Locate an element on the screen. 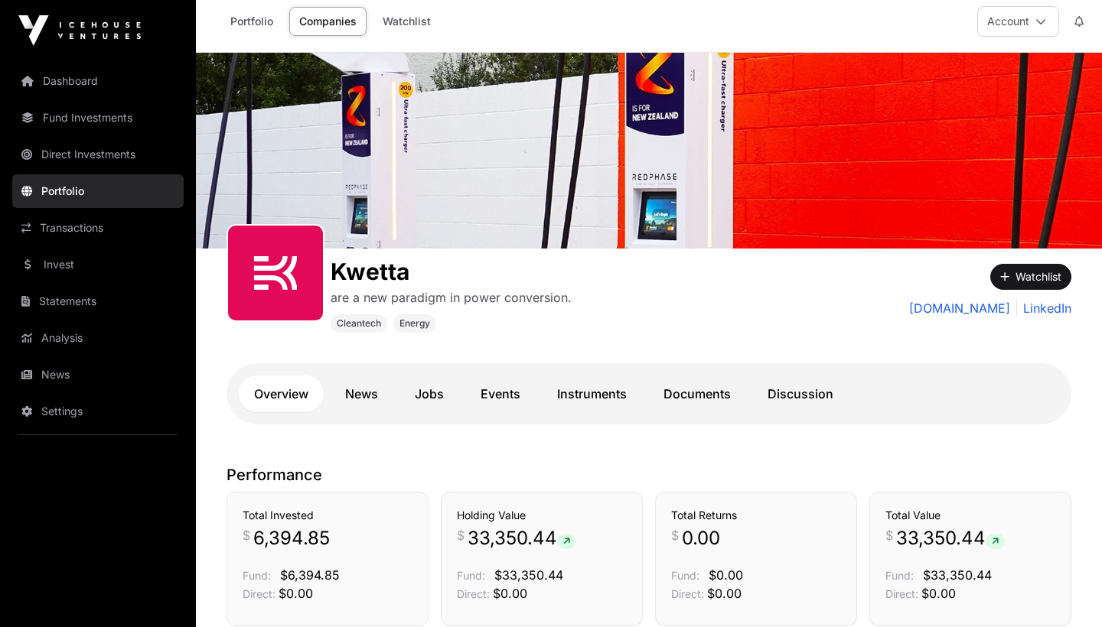 Image resolution: width=1102 pixels, height=627 pixels. p: Performance is located at coordinates (649, 475).